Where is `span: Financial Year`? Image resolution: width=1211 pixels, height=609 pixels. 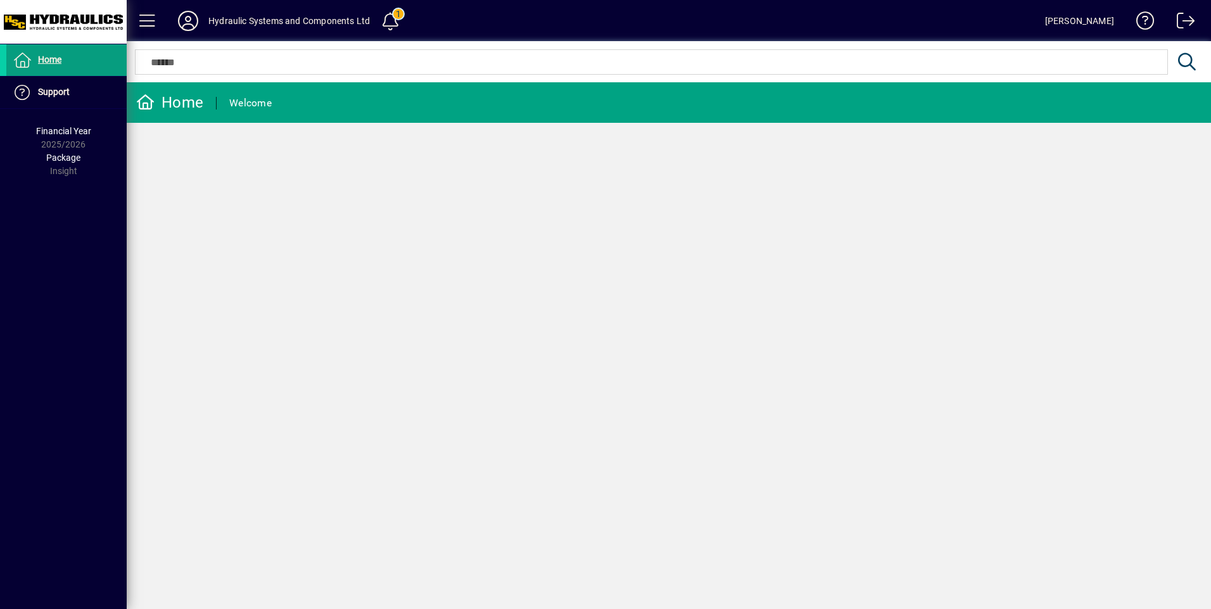
span: Financial Year is located at coordinates (63, 131).